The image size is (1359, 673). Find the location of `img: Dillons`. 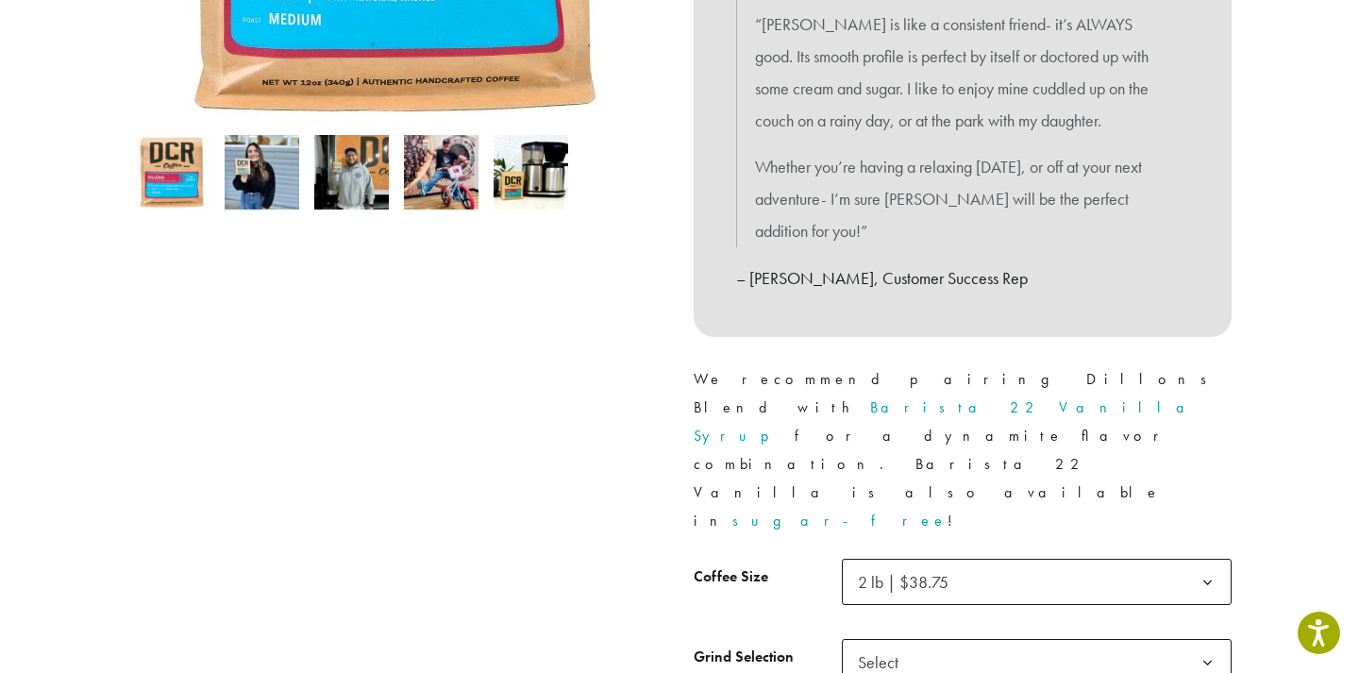

img: Dillons is located at coordinates (172, 172).